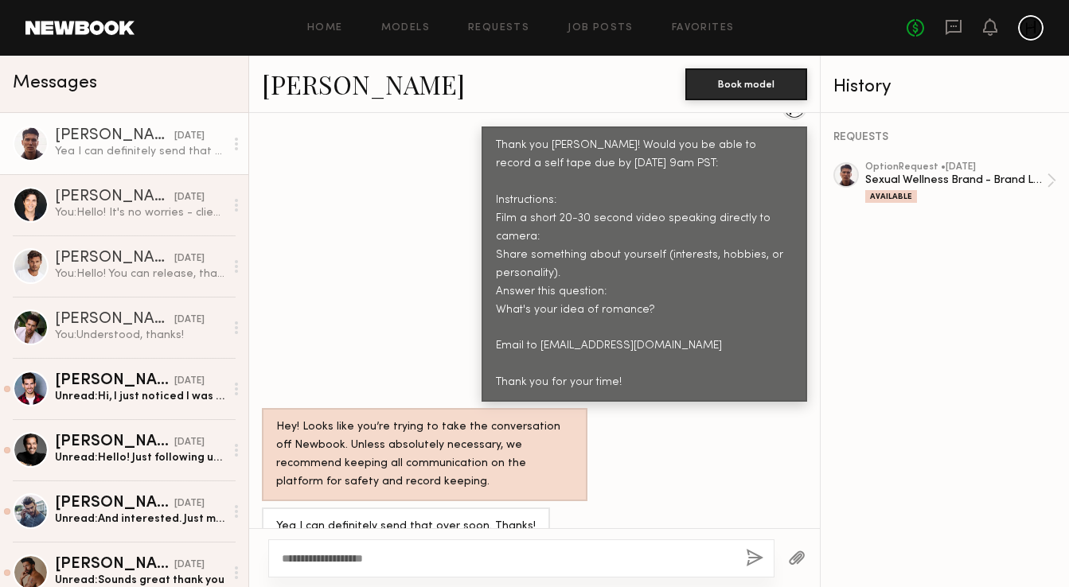 The width and height of the screenshot is (1069, 587). Describe the element at coordinates (945, 87) in the screenshot. I see `div: History` at that location.